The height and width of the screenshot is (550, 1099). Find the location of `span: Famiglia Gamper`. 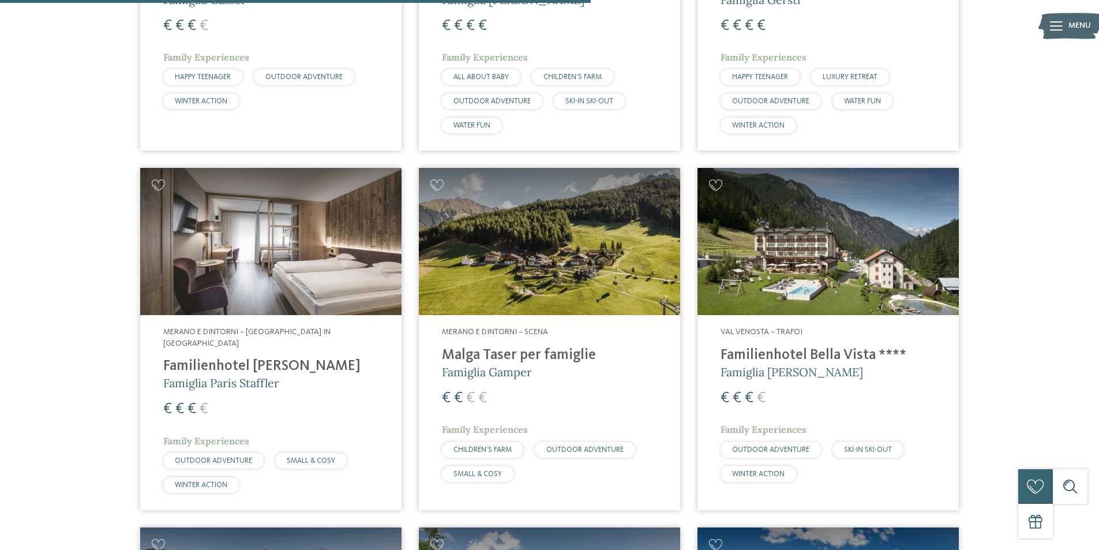

span: Famiglia Gamper is located at coordinates (487, 371).